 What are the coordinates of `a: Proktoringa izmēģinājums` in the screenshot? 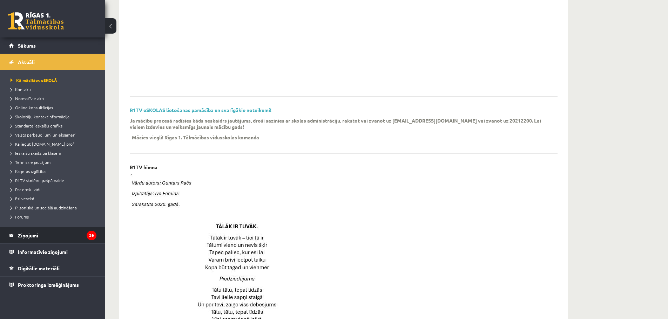 It's located at (53, 285).